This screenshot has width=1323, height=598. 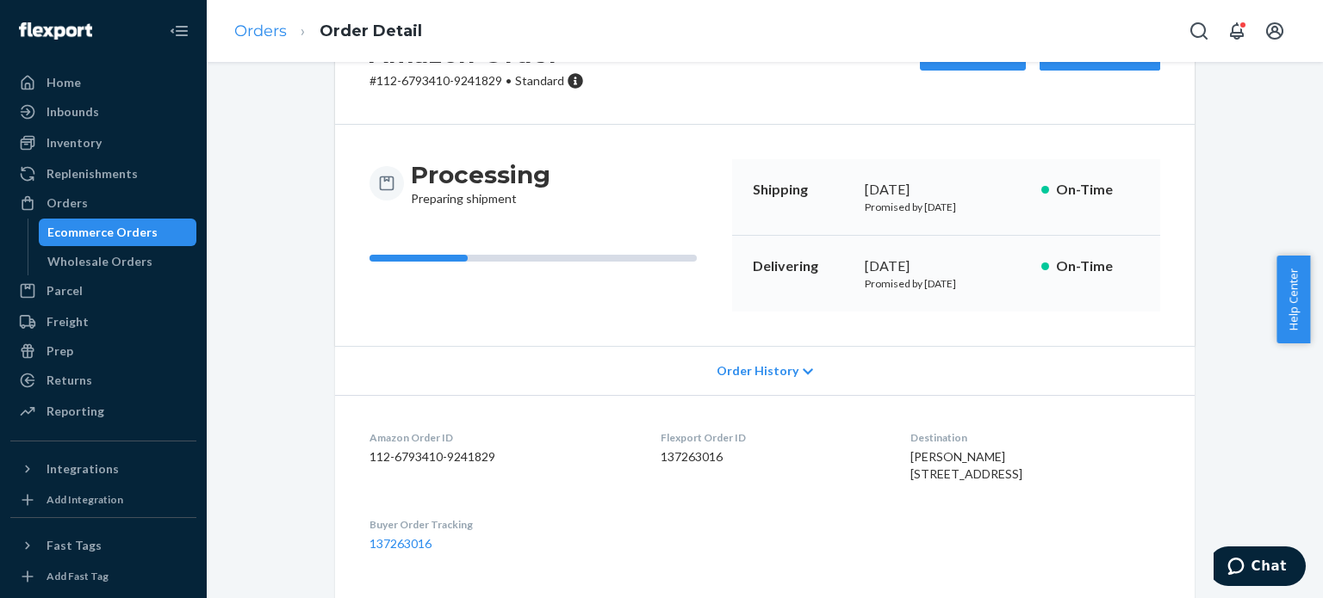 I want to click on div: Wholesale Orders, so click(x=100, y=262).